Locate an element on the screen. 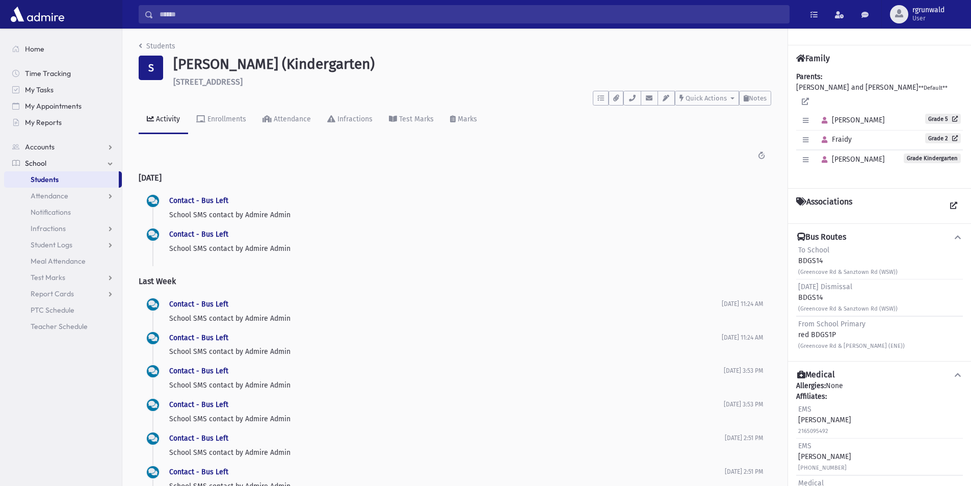  div: Infractions is located at coordinates (354, 119).